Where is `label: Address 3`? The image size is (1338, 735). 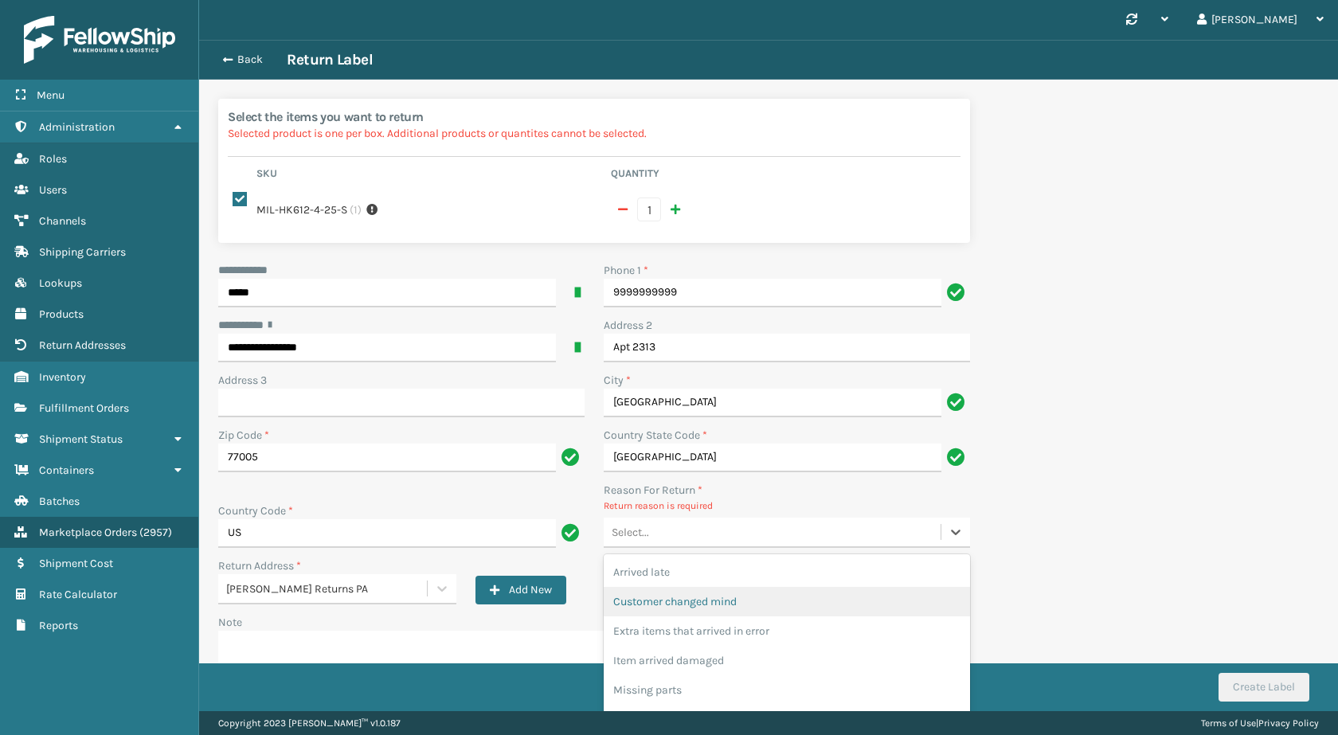
label: Address 3 is located at coordinates (242, 380).